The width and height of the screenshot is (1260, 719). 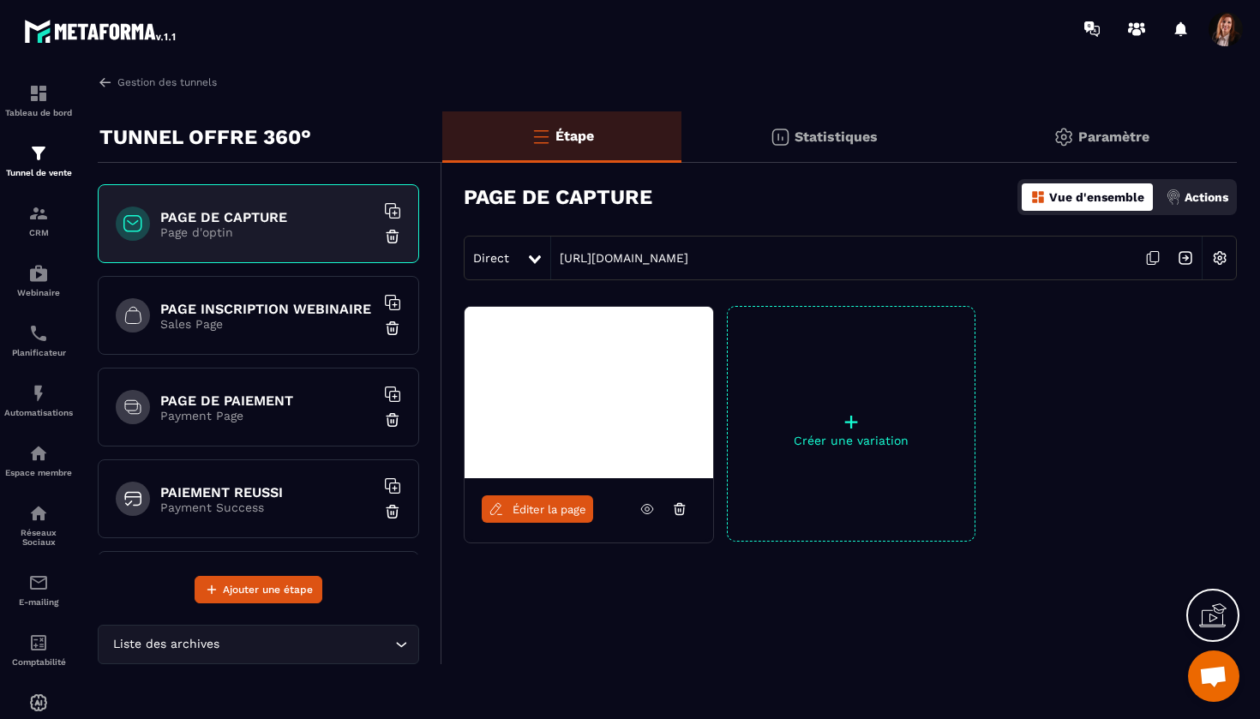 I want to click on h3: PAGE DE CAPTURE, so click(x=558, y=197).